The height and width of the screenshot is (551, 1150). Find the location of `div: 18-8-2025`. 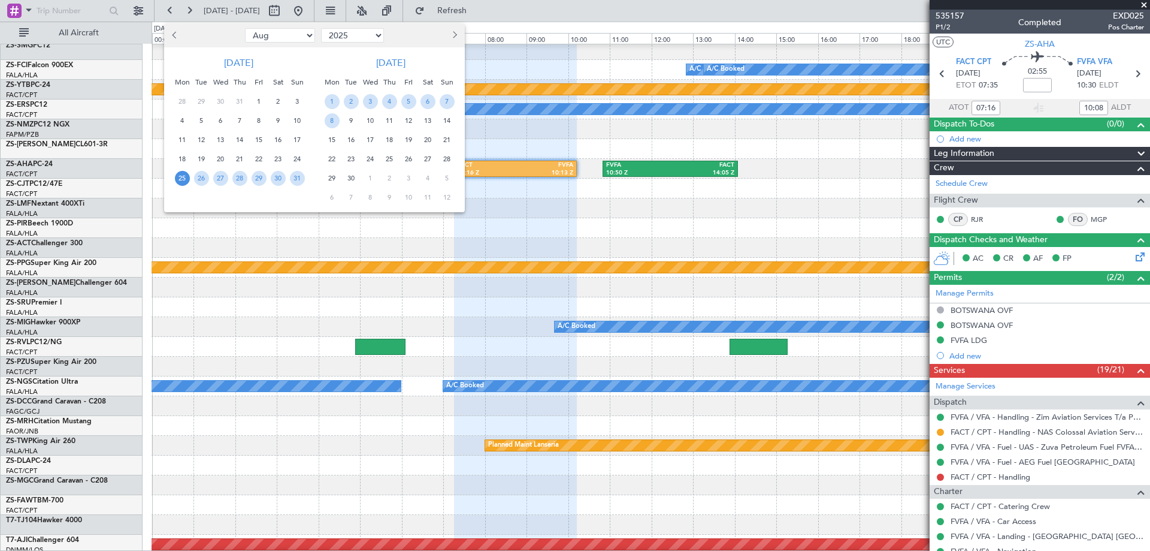

div: 18-8-2025 is located at coordinates (182, 159).